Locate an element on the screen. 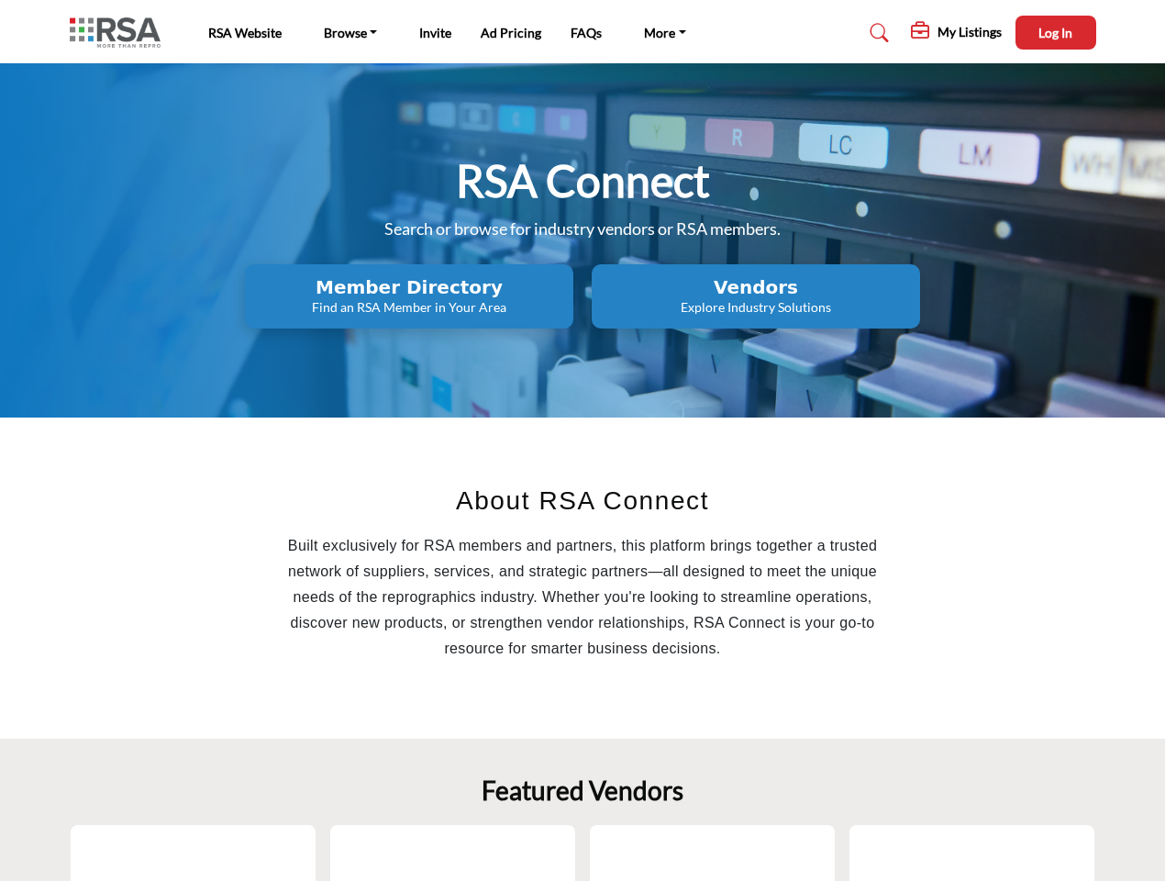  h2: About RSA Connect is located at coordinates (582, 501).